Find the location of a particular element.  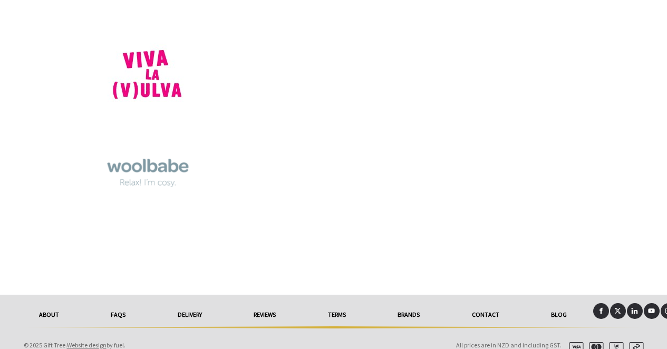

a: Youtube is located at coordinates (651, 311).